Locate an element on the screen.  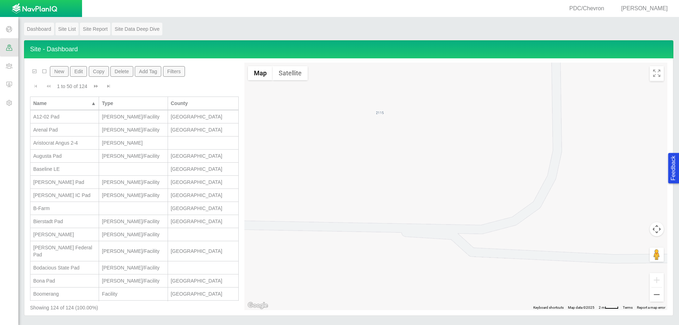
button: Copy is located at coordinates (99, 71).